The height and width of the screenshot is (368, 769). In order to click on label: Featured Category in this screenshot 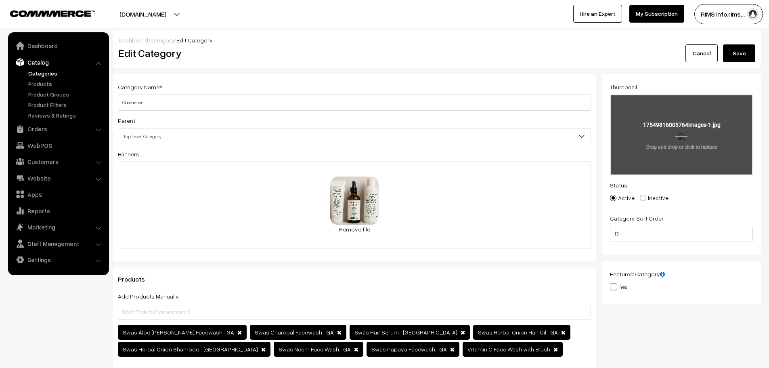, I will do `click(637, 274)`.